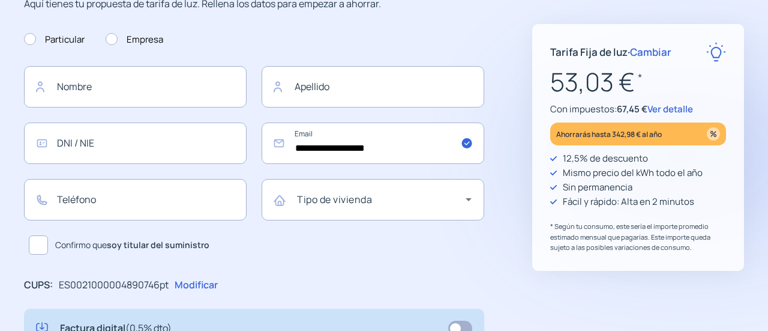  What do you see at coordinates (716, 52) in the screenshot?
I see `img: rate-E.svg` at bounding box center [716, 52].